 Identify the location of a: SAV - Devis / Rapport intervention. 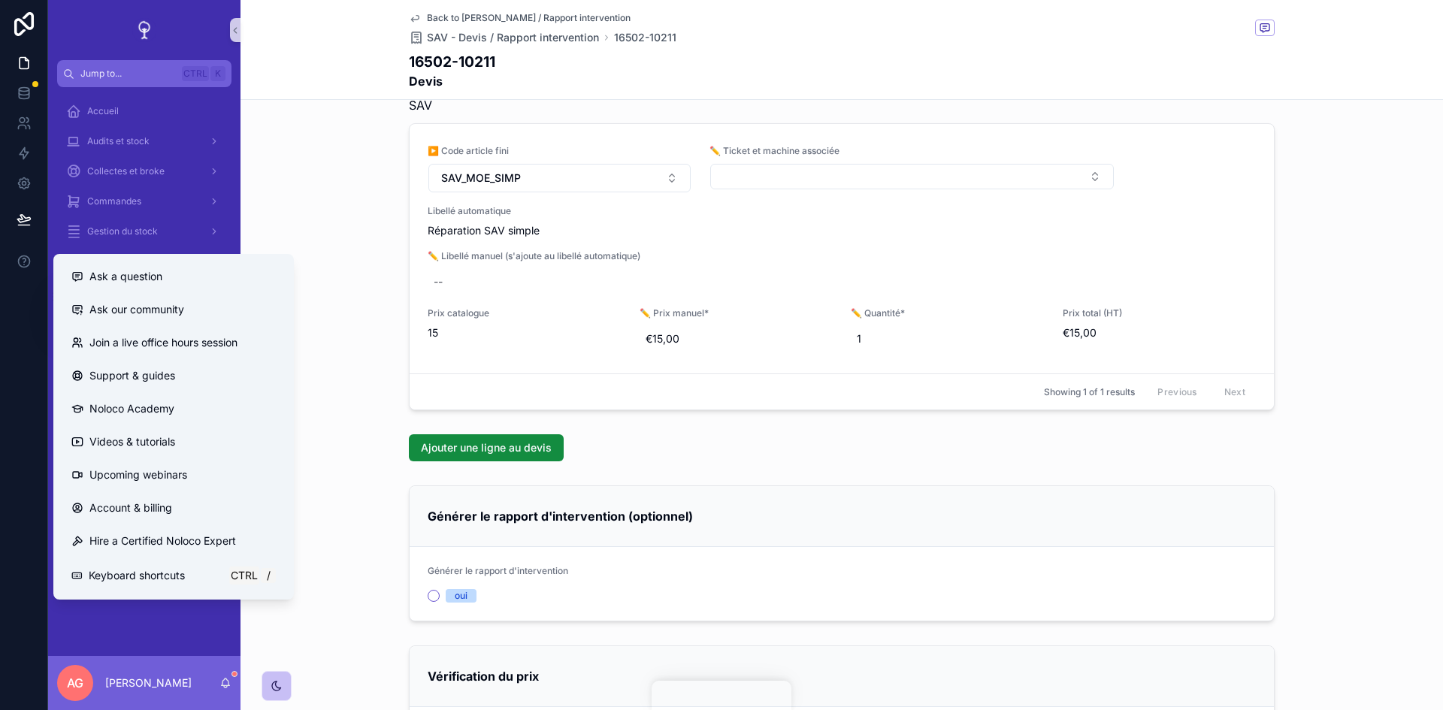
(504, 38).